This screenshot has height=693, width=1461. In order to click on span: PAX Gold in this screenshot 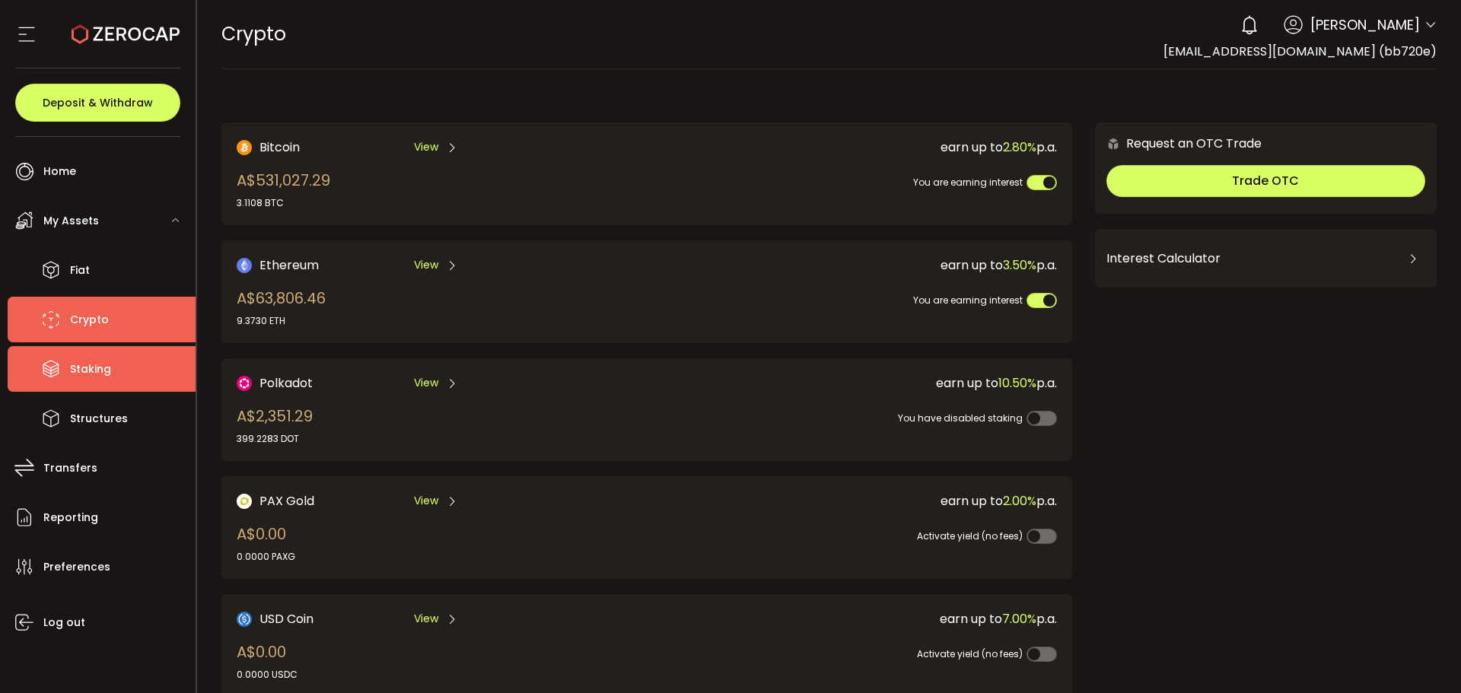, I will do `click(287, 501)`.